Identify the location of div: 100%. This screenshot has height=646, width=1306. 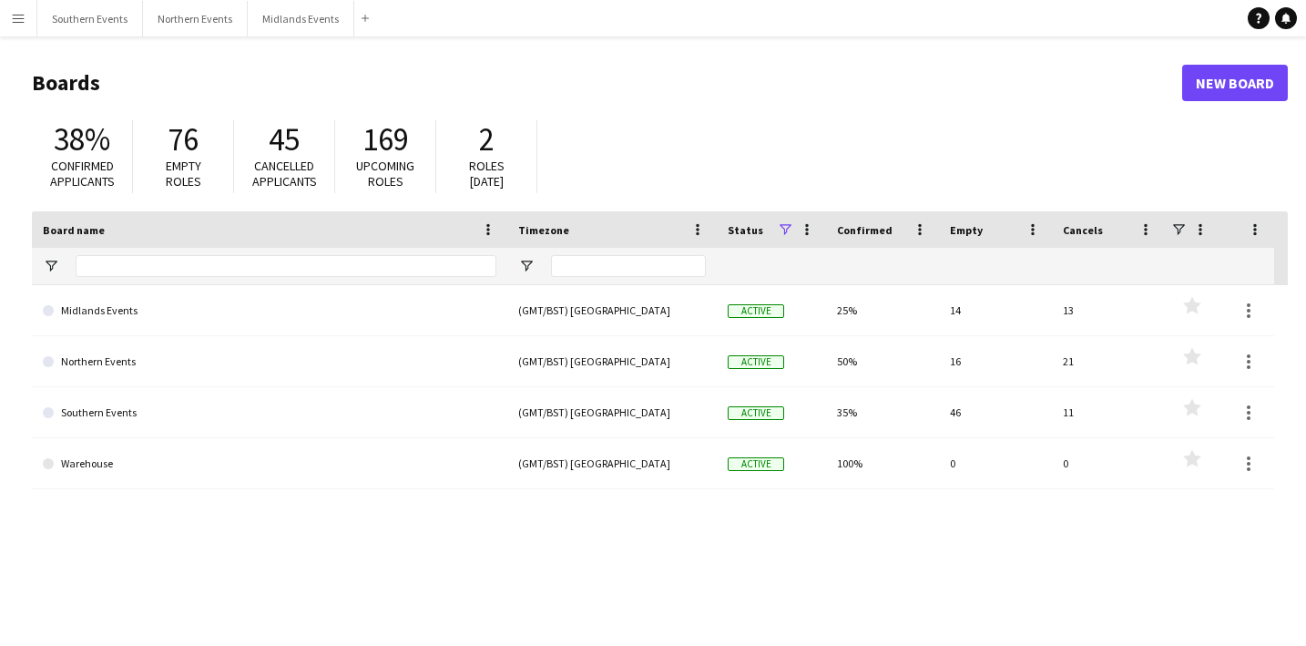
(882, 463).